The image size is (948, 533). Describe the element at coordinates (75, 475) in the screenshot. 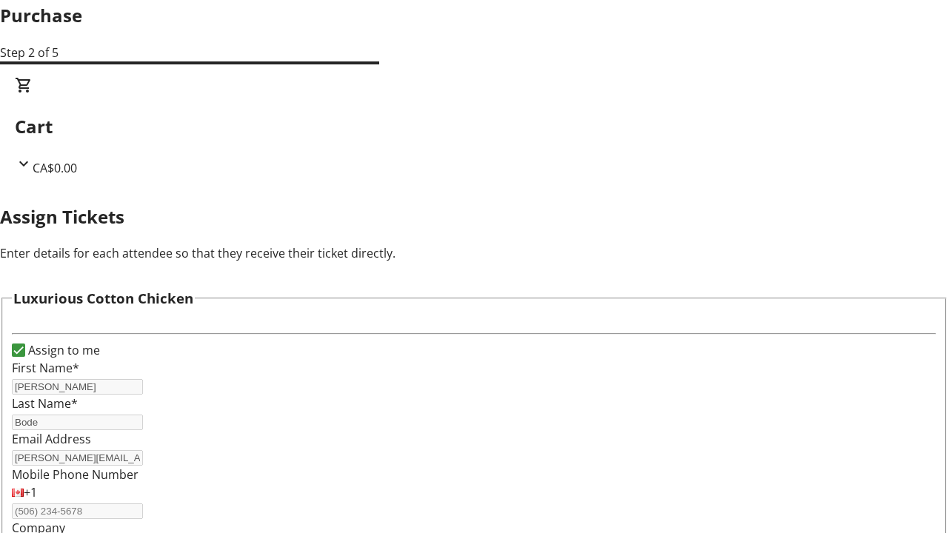

I see `label: Mobile Phone Number` at that location.